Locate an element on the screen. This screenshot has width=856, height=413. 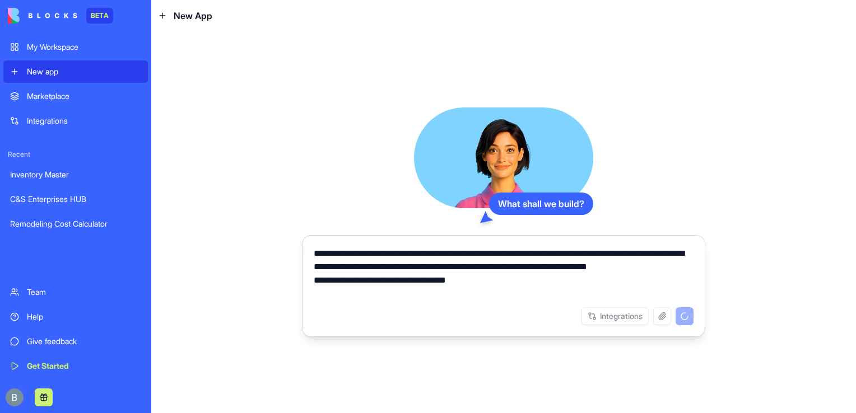
span: New App is located at coordinates (193, 16).